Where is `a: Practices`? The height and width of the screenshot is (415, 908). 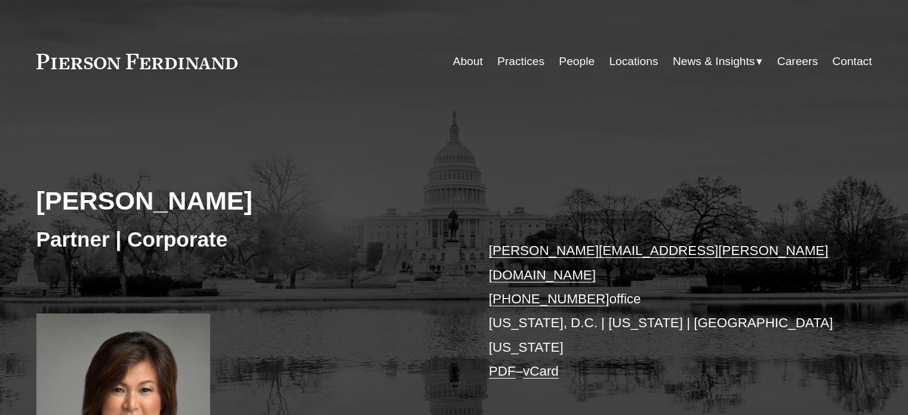
a: Practices is located at coordinates (520, 61).